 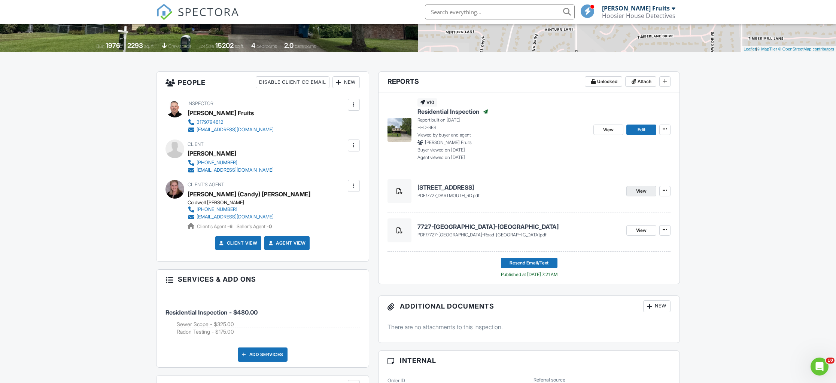 What do you see at coordinates (231, 122) in the screenshot?
I see `a: 3179794612` at bounding box center [231, 122].